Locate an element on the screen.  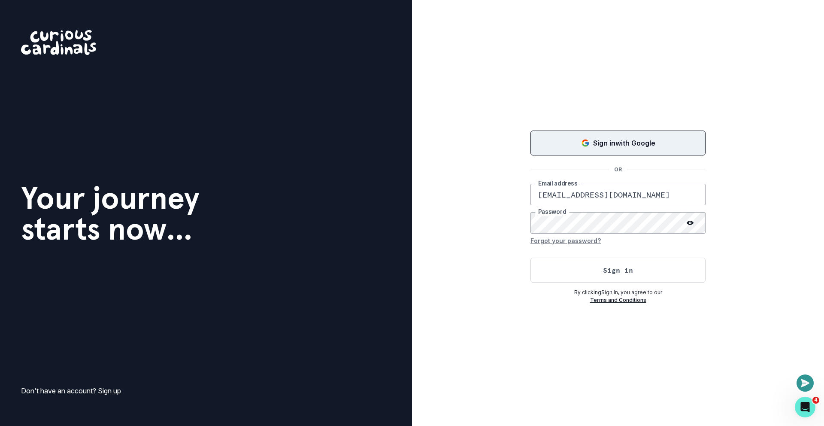
p: By clicking Sign In , you agree to our is located at coordinates (618, 292).